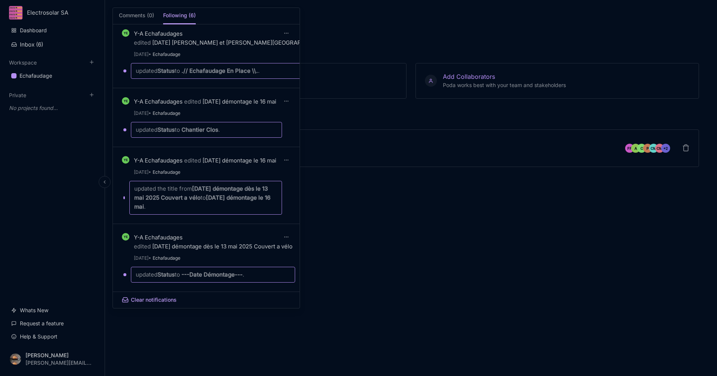 Image resolution: width=717 pixels, height=376 pixels. I want to click on h5: Following (6), so click(179, 18).